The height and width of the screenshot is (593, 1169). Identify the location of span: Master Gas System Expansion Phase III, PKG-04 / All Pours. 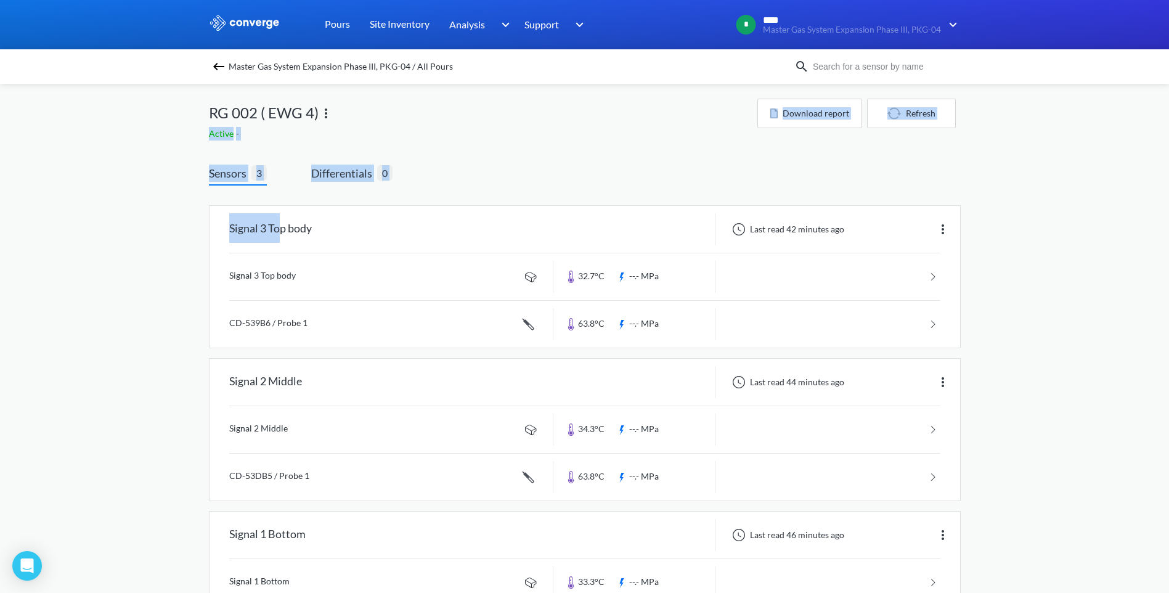
(341, 67).